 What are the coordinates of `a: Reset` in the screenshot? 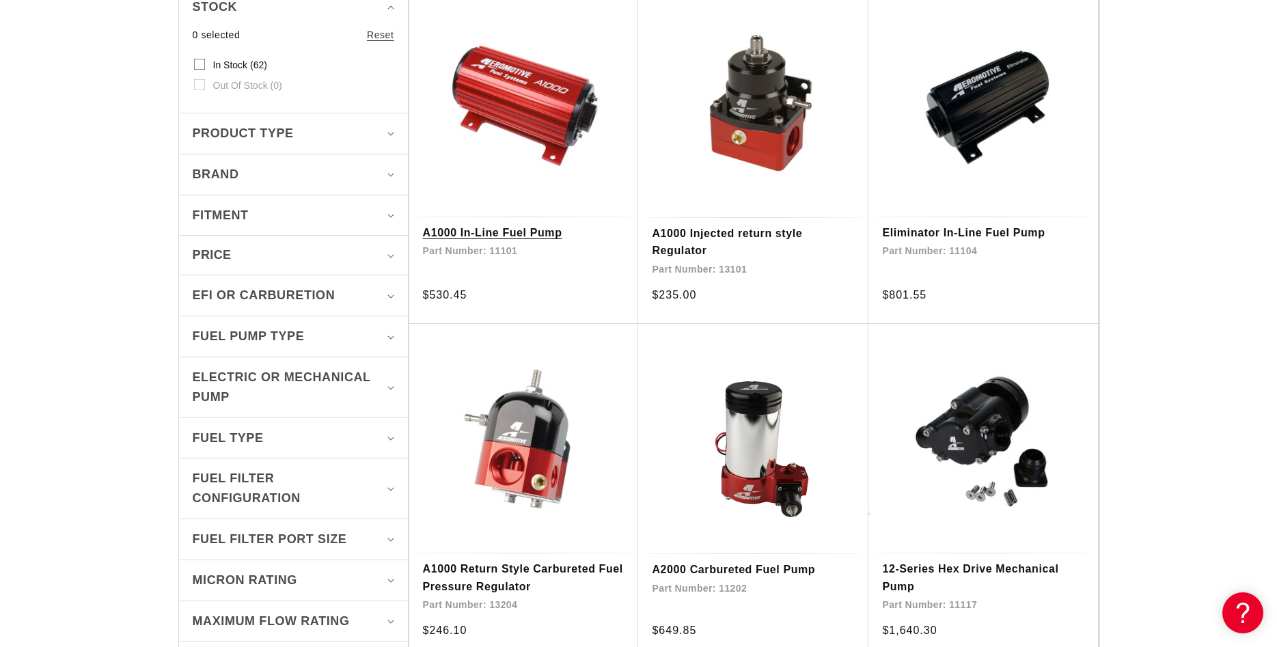 It's located at (381, 35).